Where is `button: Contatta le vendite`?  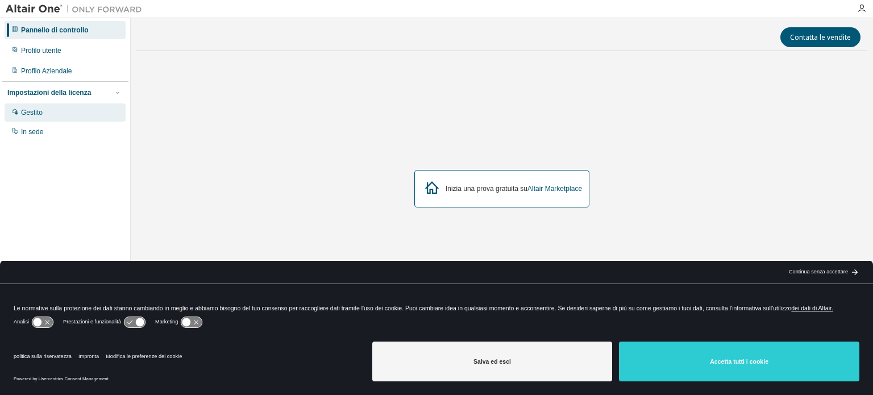 button: Contatta le vendite is located at coordinates (820, 37).